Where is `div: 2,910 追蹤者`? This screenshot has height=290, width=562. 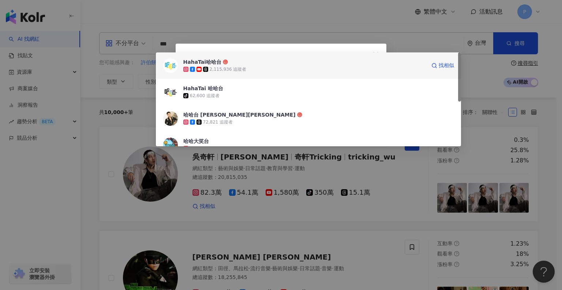
div: 2,910 追蹤者 is located at coordinates (204, 148).